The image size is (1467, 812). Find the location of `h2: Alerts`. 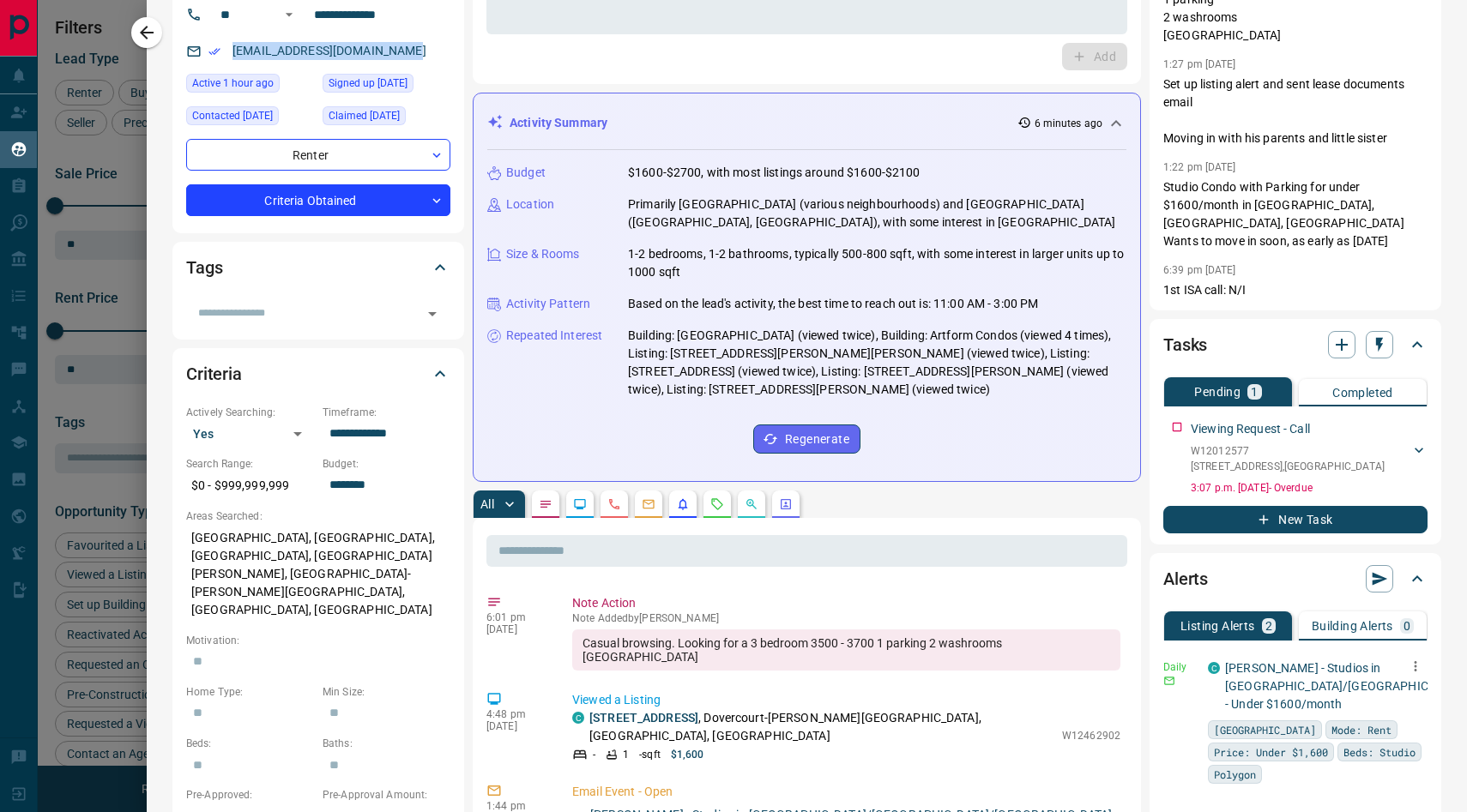

h2: Alerts is located at coordinates (1186, 579).